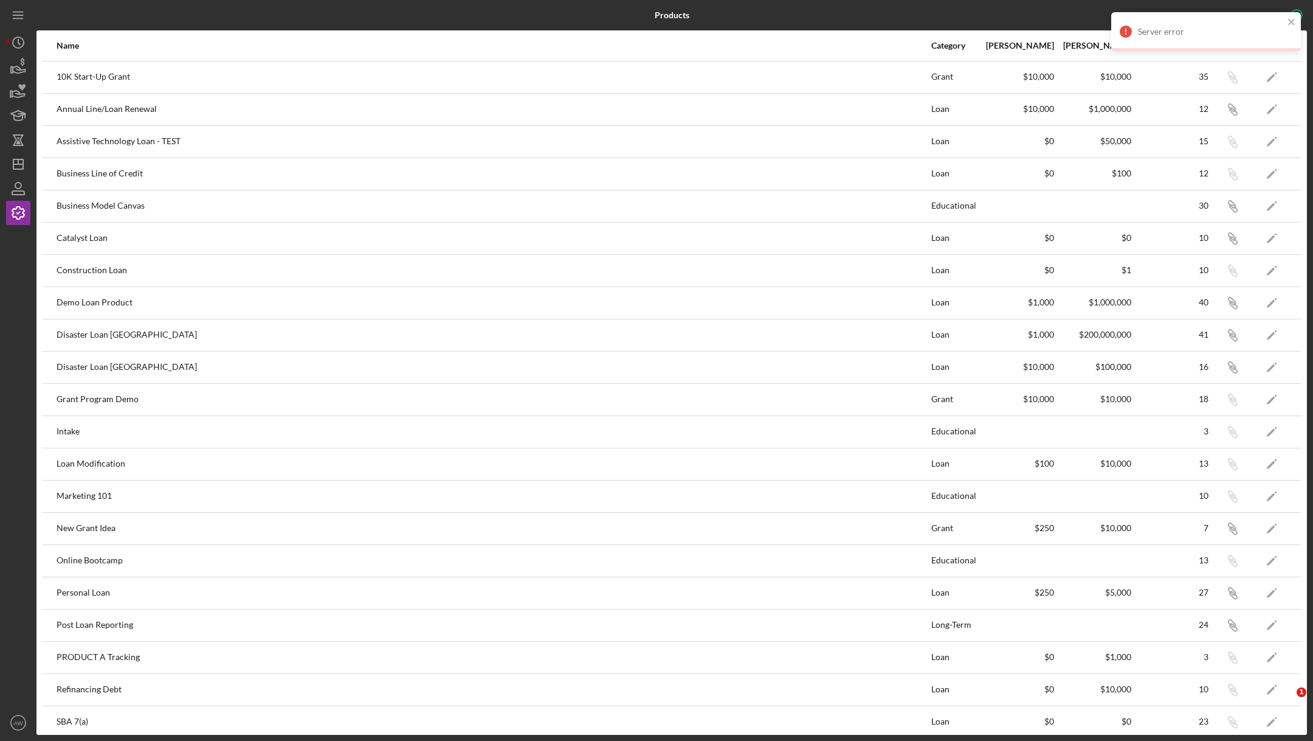 This screenshot has height=741, width=1313. What do you see at coordinates (493, 496) in the screenshot?
I see `div: Marketing 101` at bounding box center [493, 496].